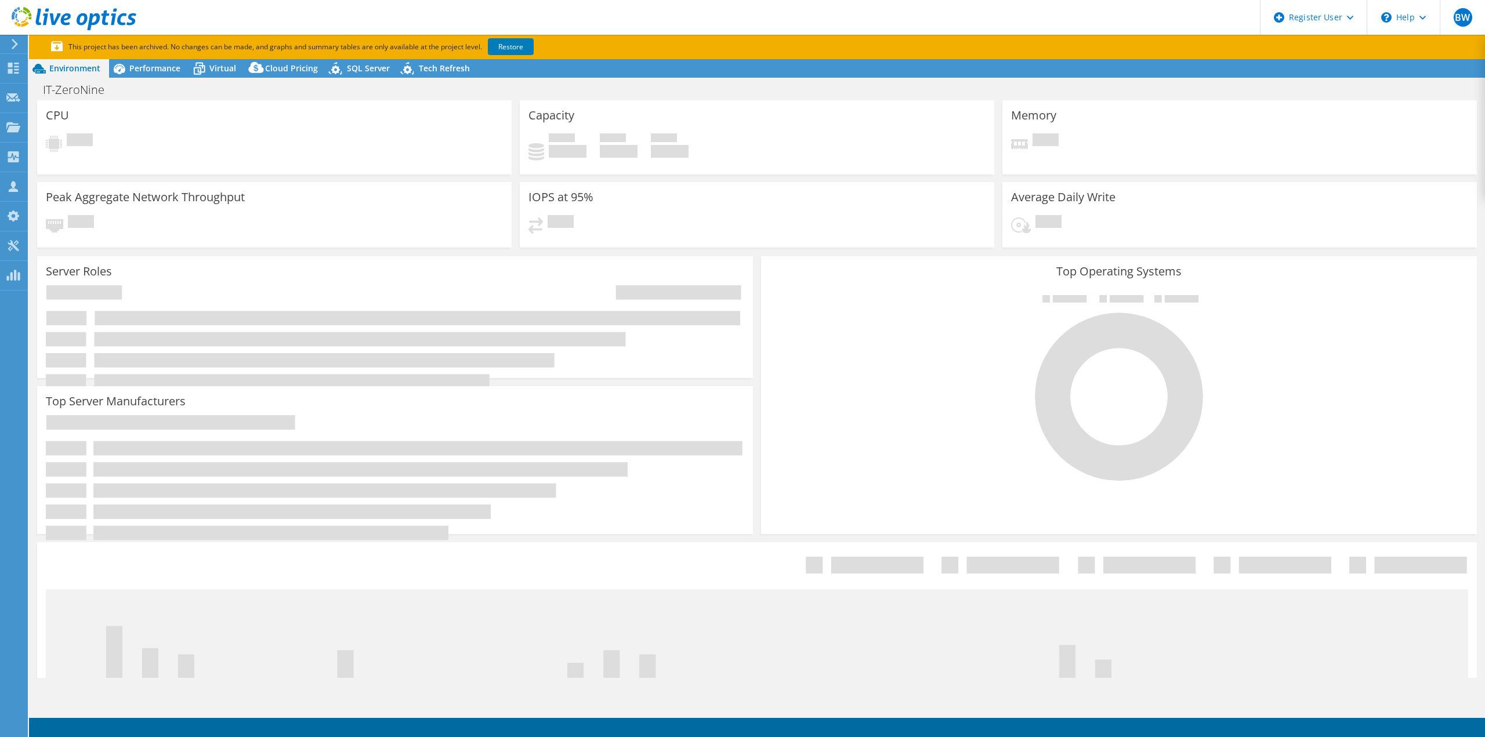 Image resolution: width=1485 pixels, height=737 pixels. I want to click on h1: IT-ZeroNine, so click(80, 90).